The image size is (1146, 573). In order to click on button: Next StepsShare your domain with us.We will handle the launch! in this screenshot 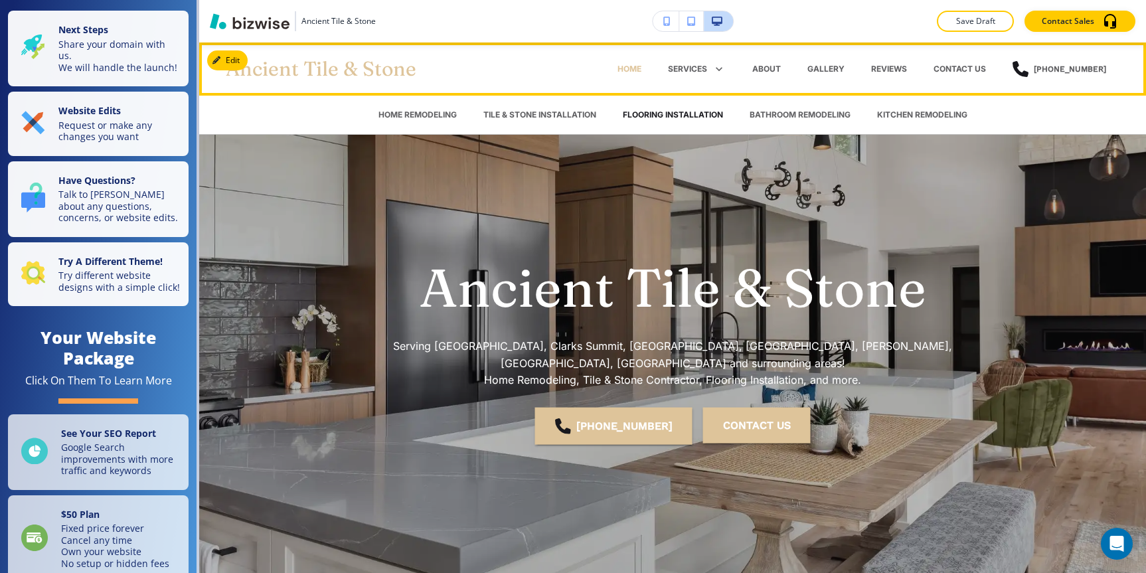, I will do `click(98, 48)`.